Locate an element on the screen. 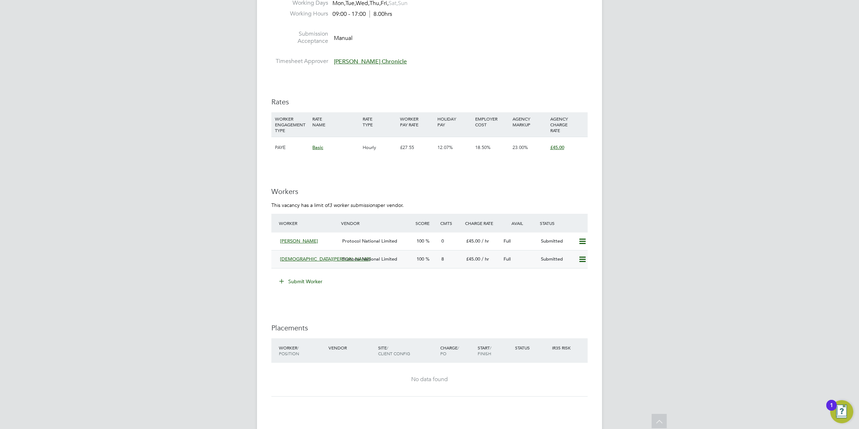 Image resolution: width=859 pixels, height=429 pixels. div: WORKER ENGAGEMENT TYPE is located at coordinates (292, 124).